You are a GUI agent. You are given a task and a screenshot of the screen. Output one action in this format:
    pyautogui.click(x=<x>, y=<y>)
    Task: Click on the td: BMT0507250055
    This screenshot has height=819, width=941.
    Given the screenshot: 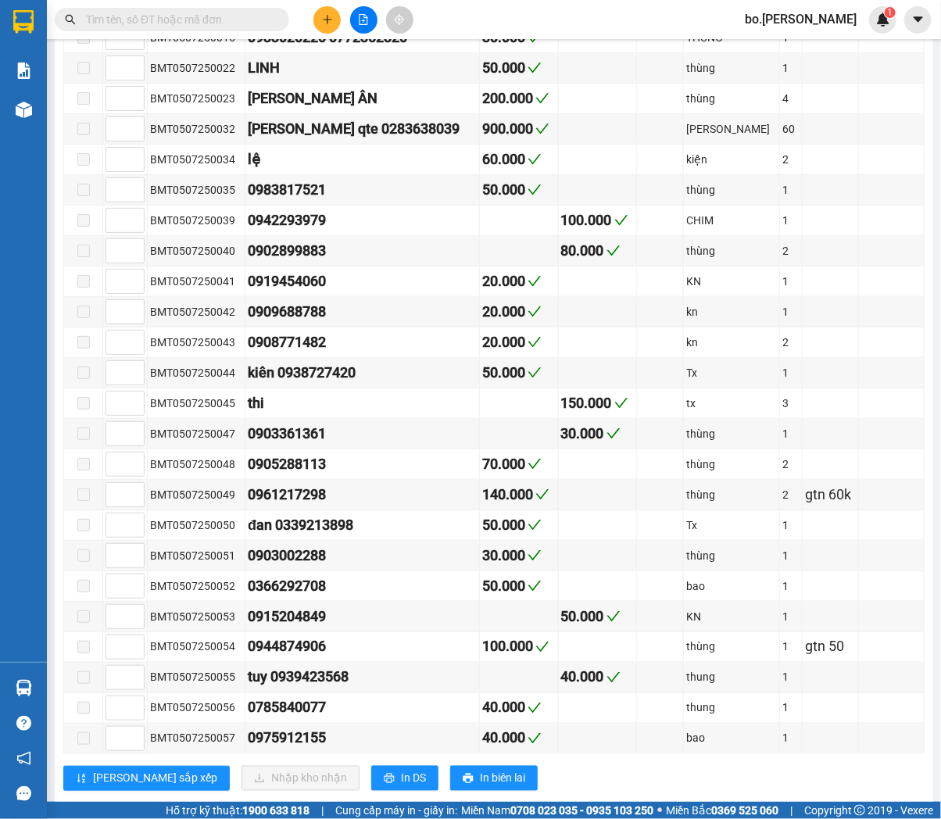 What is the action you would take?
    pyautogui.click(x=196, y=678)
    